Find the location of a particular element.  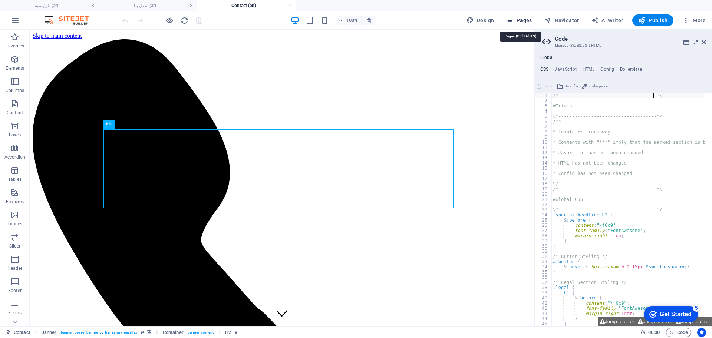

p: Content is located at coordinates (15, 113).